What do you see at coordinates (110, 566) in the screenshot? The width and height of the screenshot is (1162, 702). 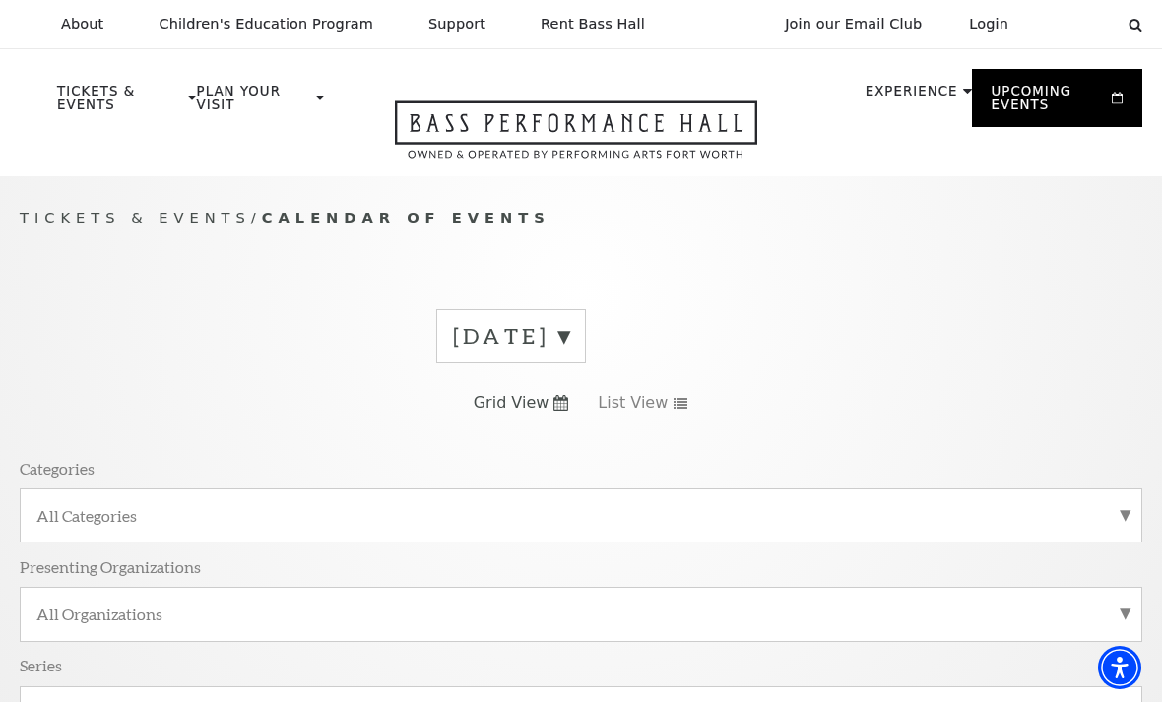 I see `p: Presenting Organizations` at bounding box center [110, 566].